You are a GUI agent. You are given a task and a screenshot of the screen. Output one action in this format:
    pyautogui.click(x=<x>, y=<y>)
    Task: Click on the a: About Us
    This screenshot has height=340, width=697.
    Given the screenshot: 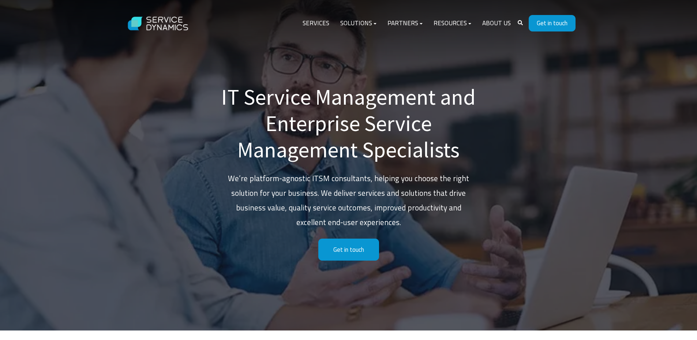 What is the action you would take?
    pyautogui.click(x=496, y=23)
    